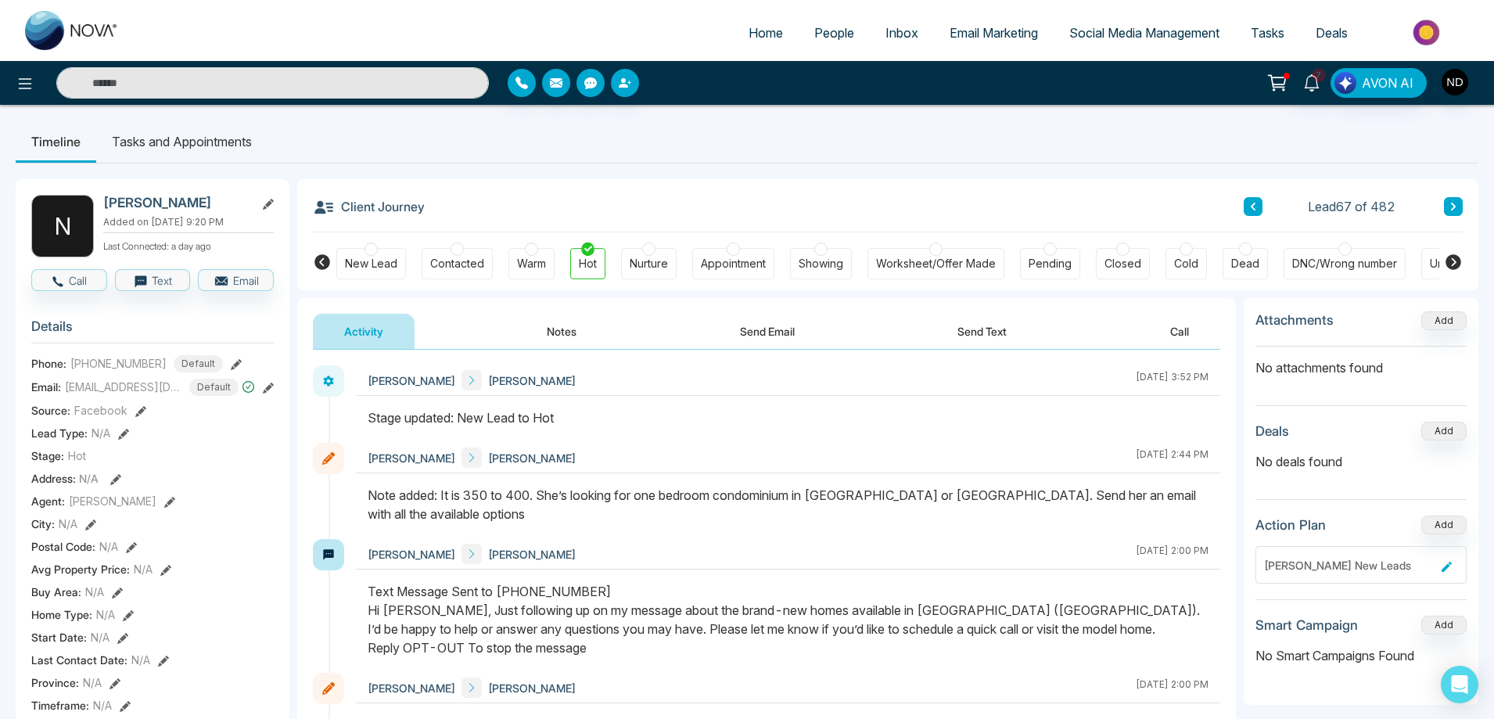  I want to click on li: Timeline, so click(56, 142).